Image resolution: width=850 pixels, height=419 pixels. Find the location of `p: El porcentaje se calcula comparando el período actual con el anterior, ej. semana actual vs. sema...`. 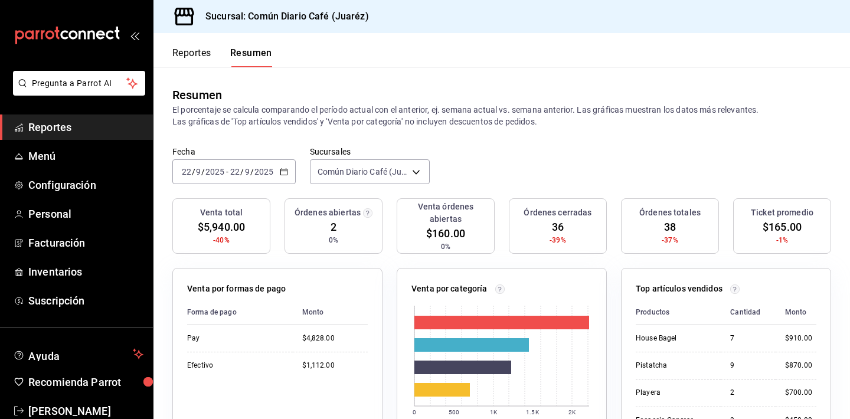

p: El porcentaje se calcula comparando el período actual con el anterior, ej. semana actual vs. sema... is located at coordinates (502, 116).